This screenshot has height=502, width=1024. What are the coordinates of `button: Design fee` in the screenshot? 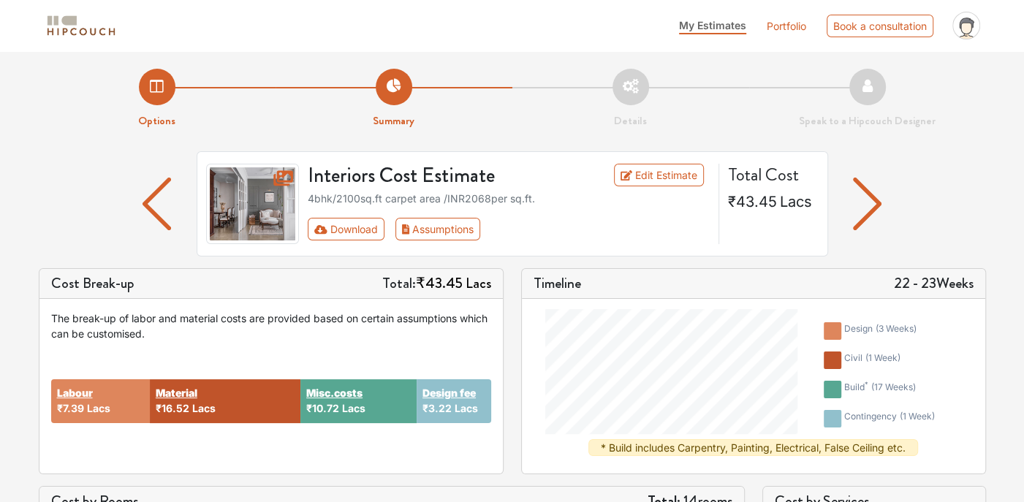 It's located at (449, 393).